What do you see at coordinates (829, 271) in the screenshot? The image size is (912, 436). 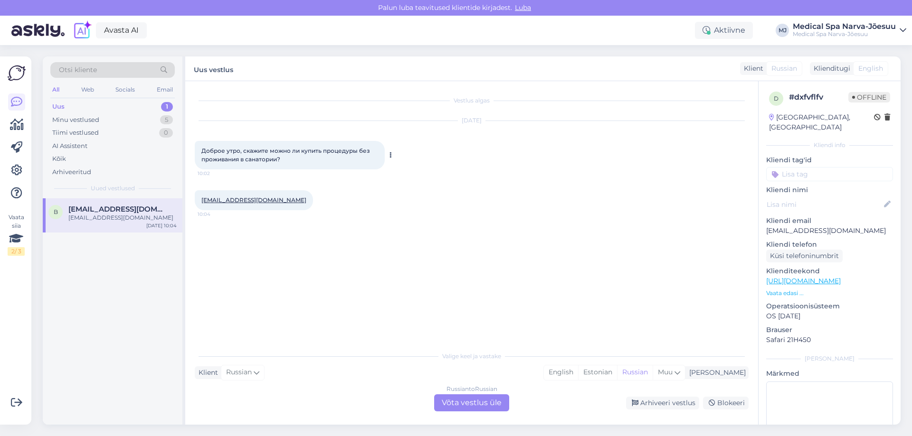 I see `p: Klienditeekond` at bounding box center [829, 271].